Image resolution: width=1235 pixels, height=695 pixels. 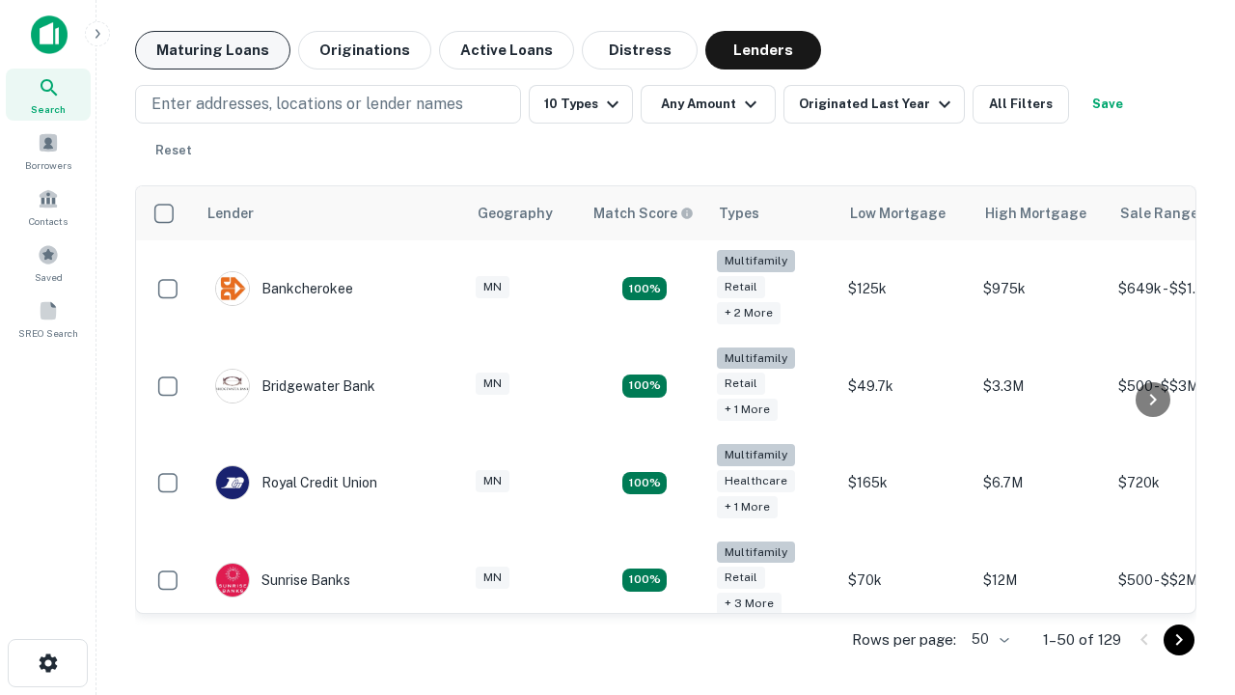 What do you see at coordinates (1041, 483) in the screenshot?
I see `td: $6.7M` at bounding box center [1041, 483].